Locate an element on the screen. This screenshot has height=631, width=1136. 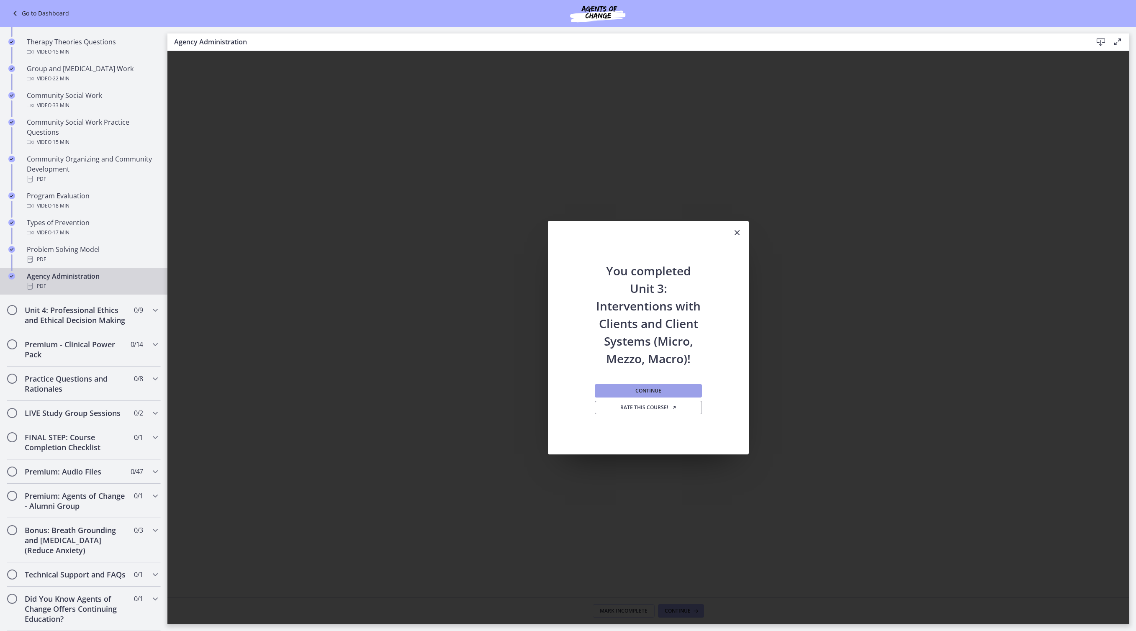
img: Agents of Change is located at coordinates (598, 13).